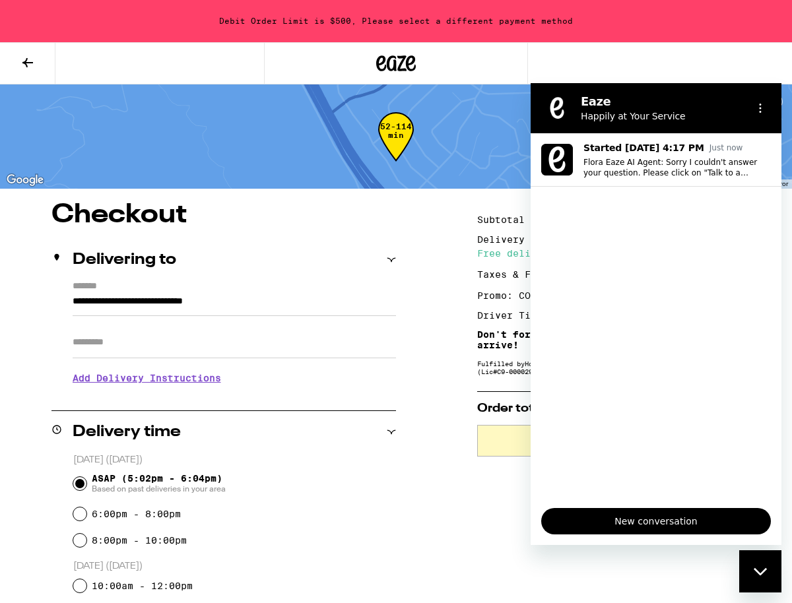  Describe the element at coordinates (609, 253) in the screenshot. I see `div: Free delivery for $75+ orders!` at that location.